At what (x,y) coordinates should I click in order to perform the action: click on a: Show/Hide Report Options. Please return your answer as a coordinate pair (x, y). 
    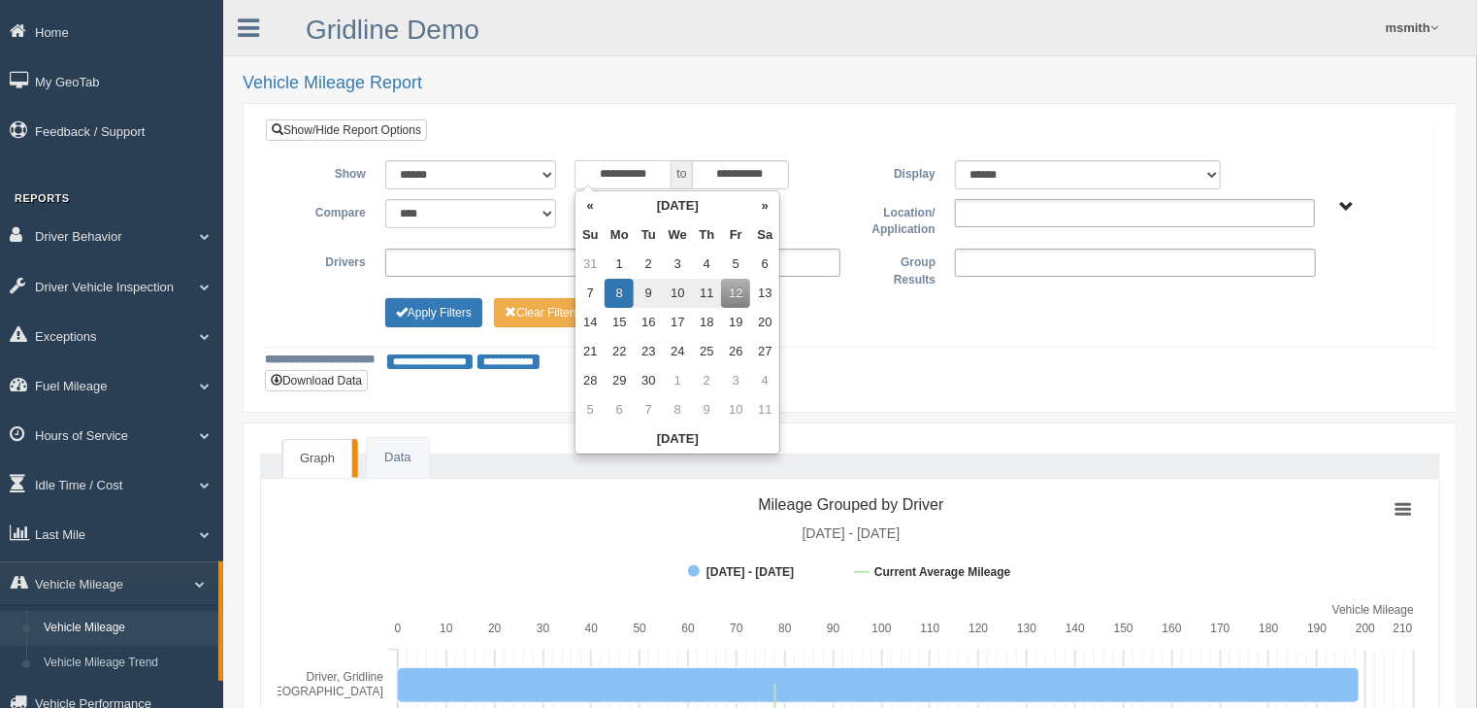
    Looking at the image, I should click on (347, 130).